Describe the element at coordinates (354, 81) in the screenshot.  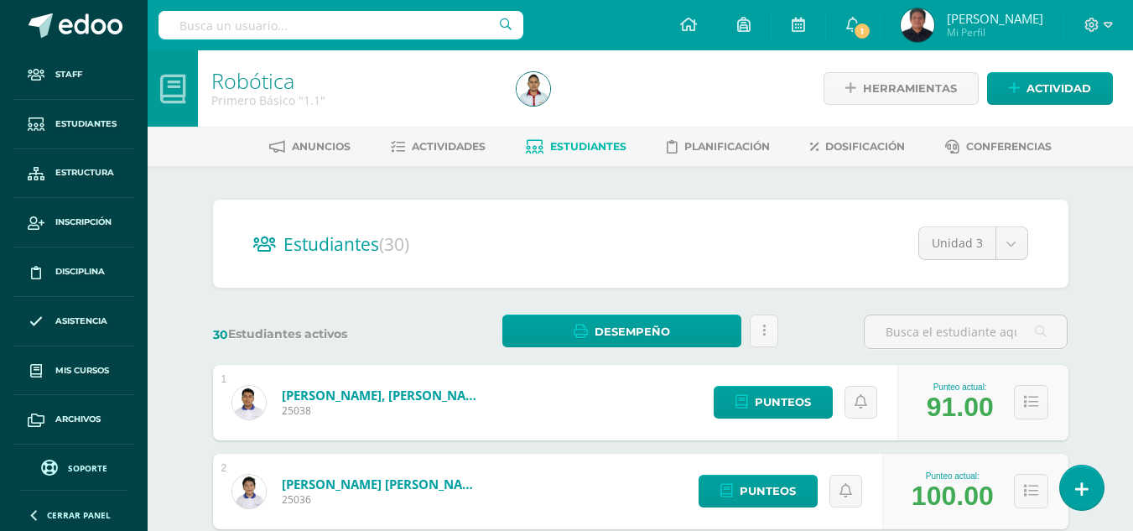
I see `h1: Robótica` at that location.